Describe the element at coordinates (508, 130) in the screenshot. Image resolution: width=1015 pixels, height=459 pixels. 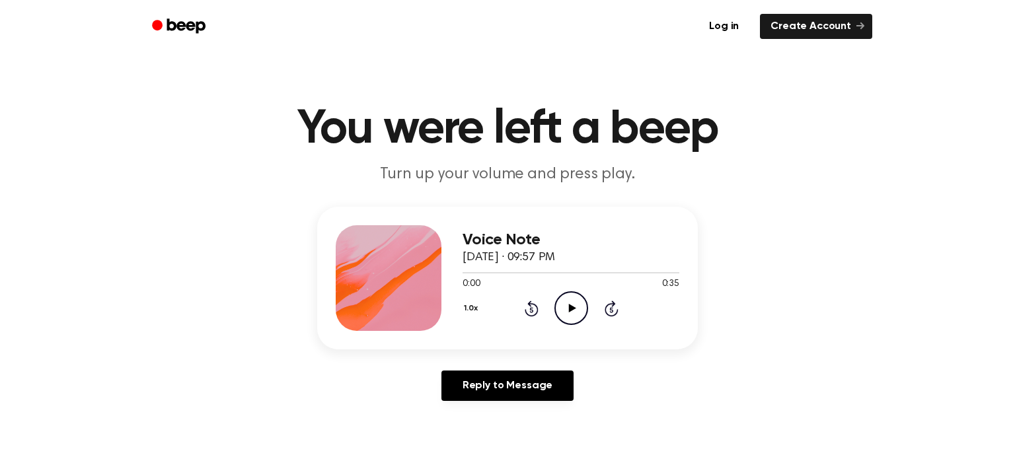
I see `h1: You were left a beep` at that location.